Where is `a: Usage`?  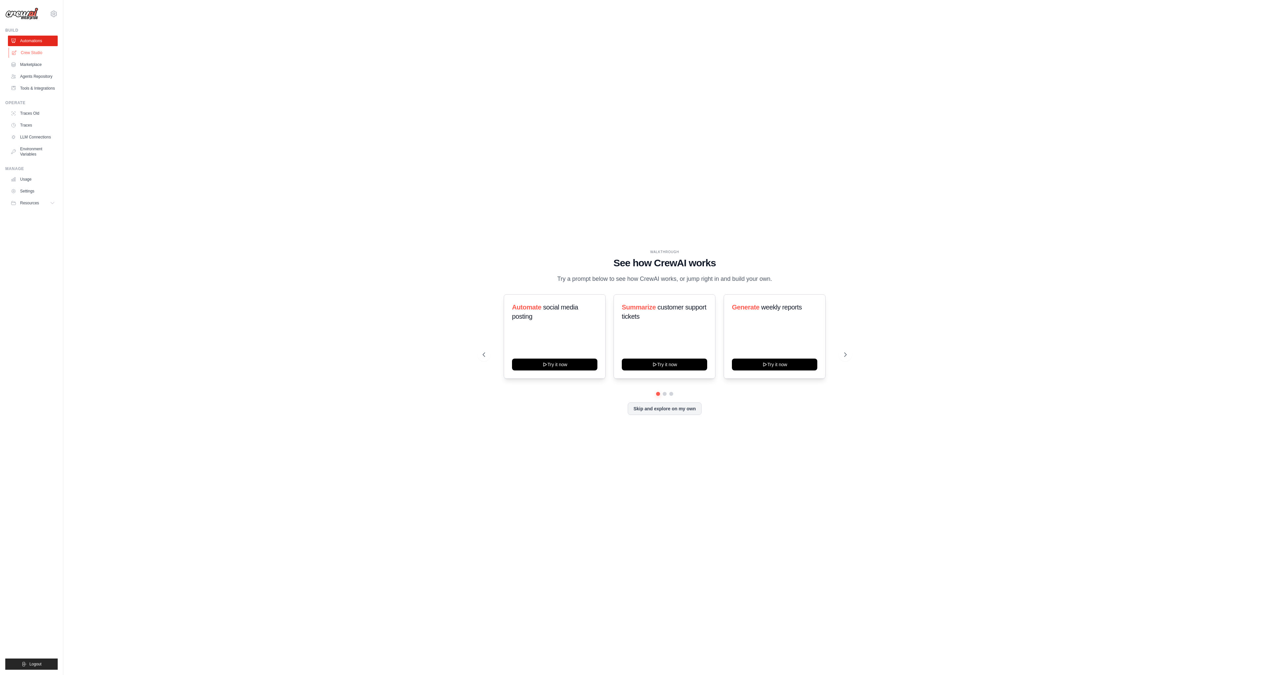 a: Usage is located at coordinates (33, 179).